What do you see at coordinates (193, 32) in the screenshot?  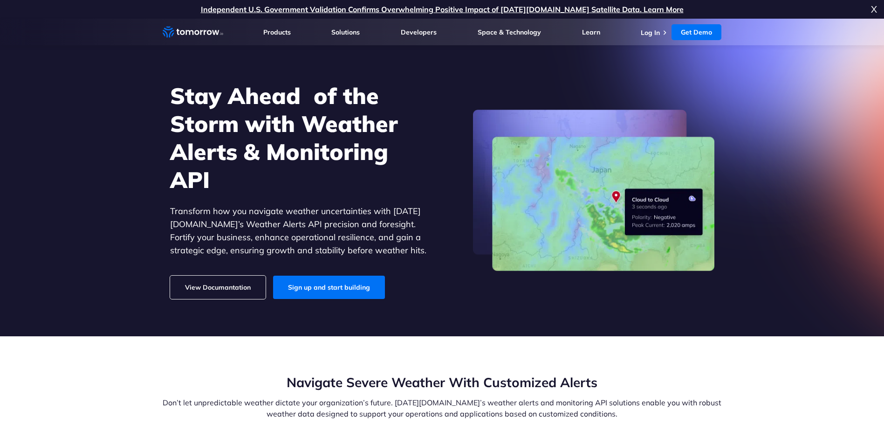 I see `a: Home link` at bounding box center [193, 32].